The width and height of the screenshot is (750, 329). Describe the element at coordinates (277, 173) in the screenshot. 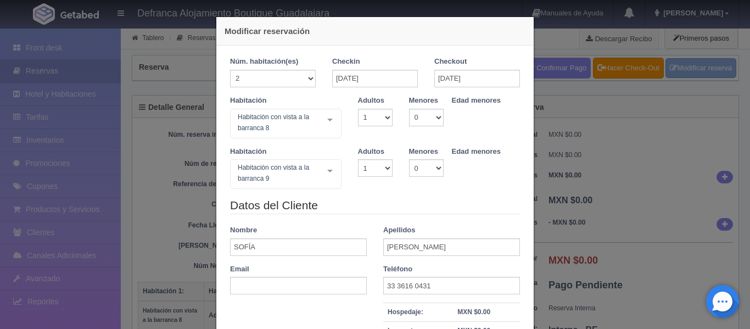

I see `span: Habitación con vista a la barranca 9` at that location.